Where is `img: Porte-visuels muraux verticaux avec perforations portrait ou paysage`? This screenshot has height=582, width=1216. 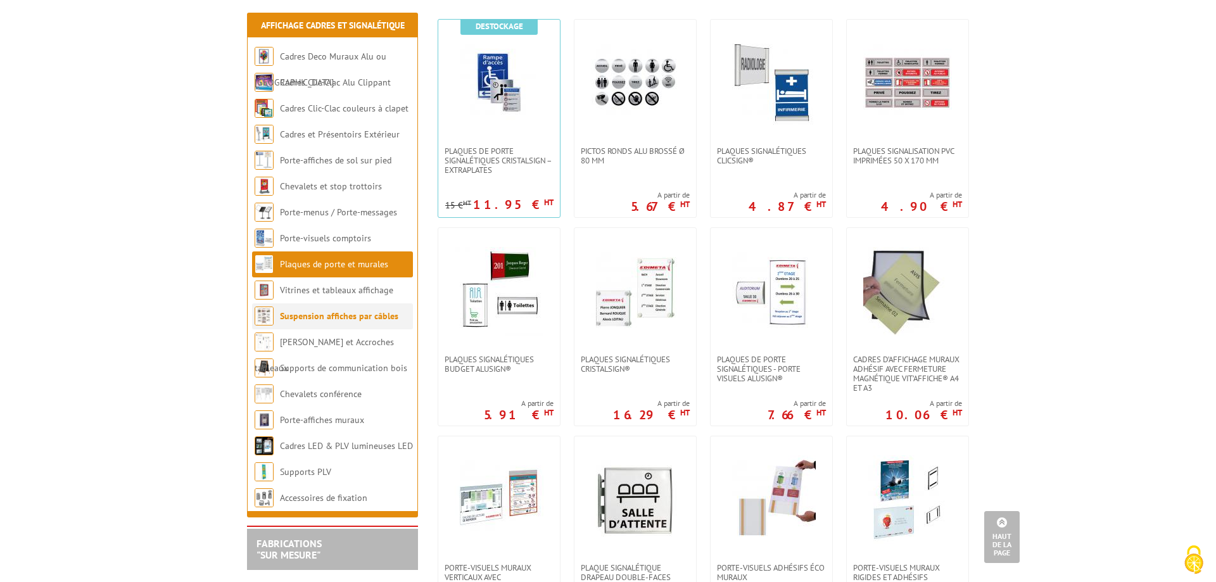
img: Porte-visuels muraux verticaux avec perforations portrait ou paysage is located at coordinates (499, 500).